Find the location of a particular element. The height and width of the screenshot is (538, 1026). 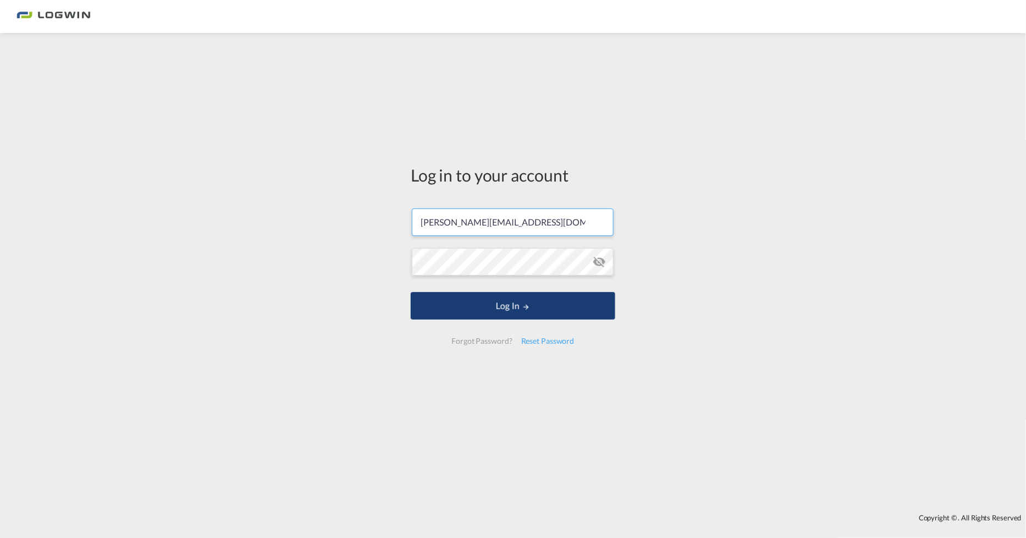

div: Forgot Password? is located at coordinates (482, 341).